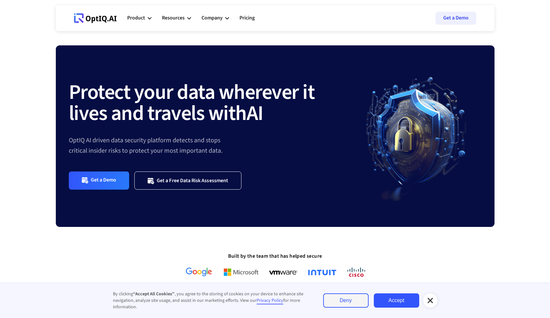 This screenshot has width=550, height=318. I want to click on div: Webflow Homepage, so click(74, 23).